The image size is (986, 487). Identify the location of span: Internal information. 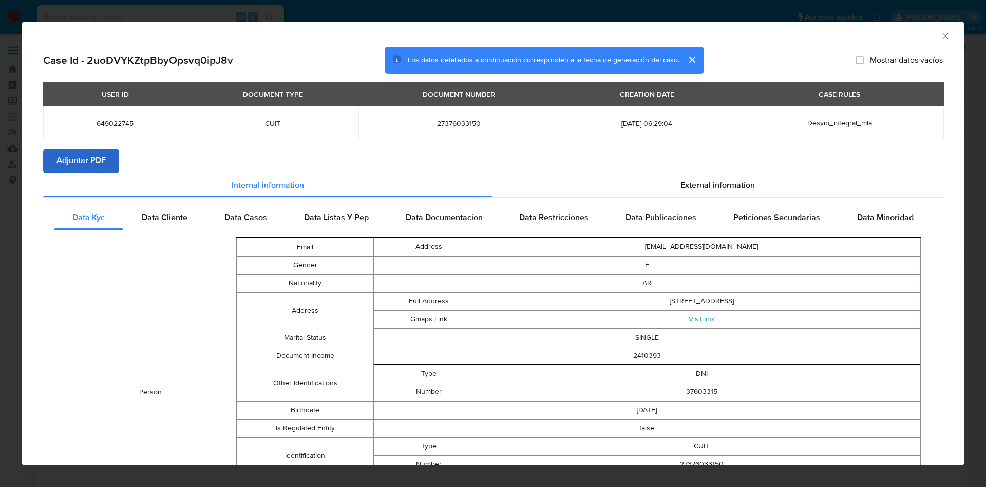
(268, 185).